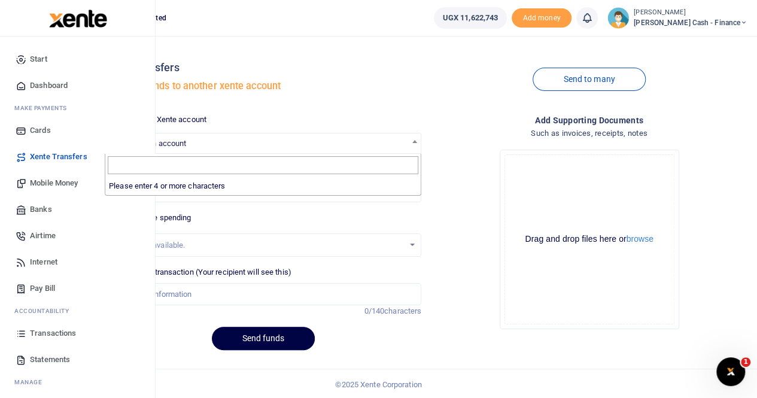  I want to click on a: Banks, so click(77, 209).